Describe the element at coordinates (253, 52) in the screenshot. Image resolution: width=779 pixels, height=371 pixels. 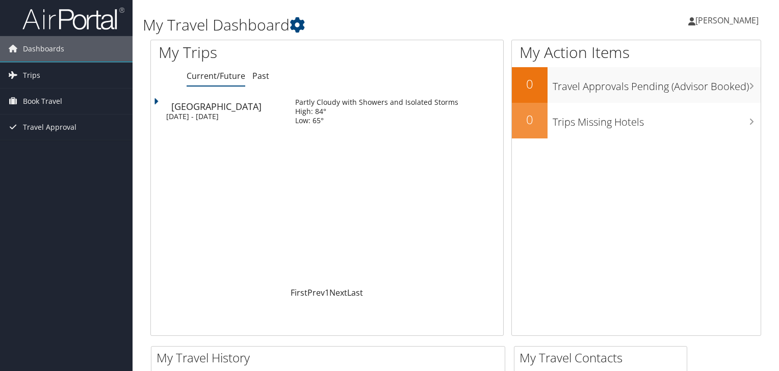
I see `h1: My Trips` at that location.